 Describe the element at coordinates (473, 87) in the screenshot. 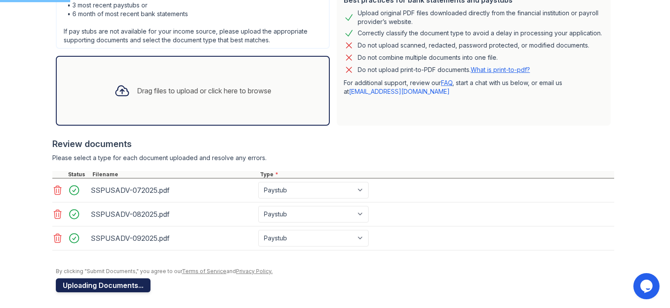

I see `p: For additional support, review our , start a chat with us below, or email us at` at that location.